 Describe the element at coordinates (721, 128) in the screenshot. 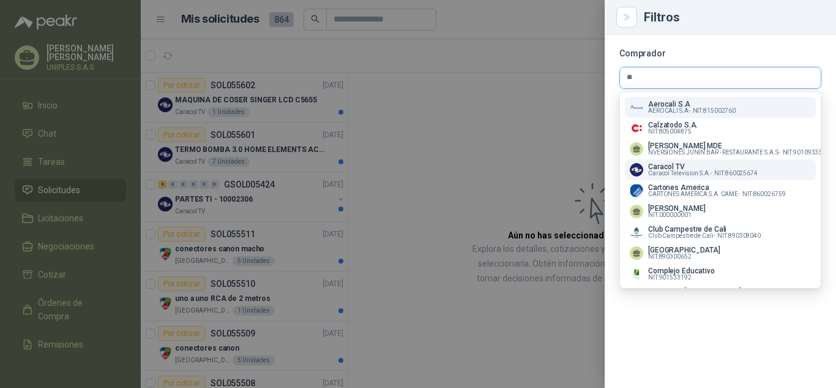

I see `button: Company LogoCalzatodo S.A.NIT:805004875` at that location.